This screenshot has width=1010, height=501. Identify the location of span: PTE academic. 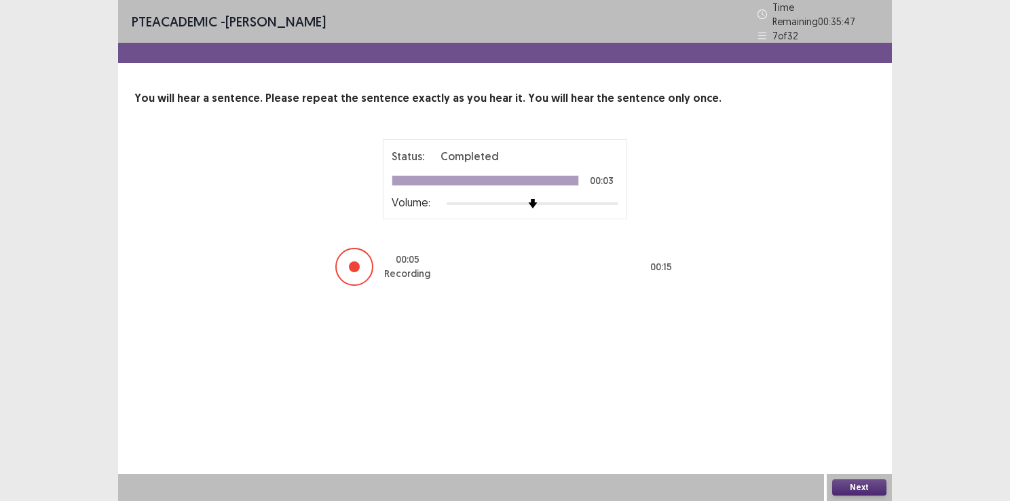
(174, 21).